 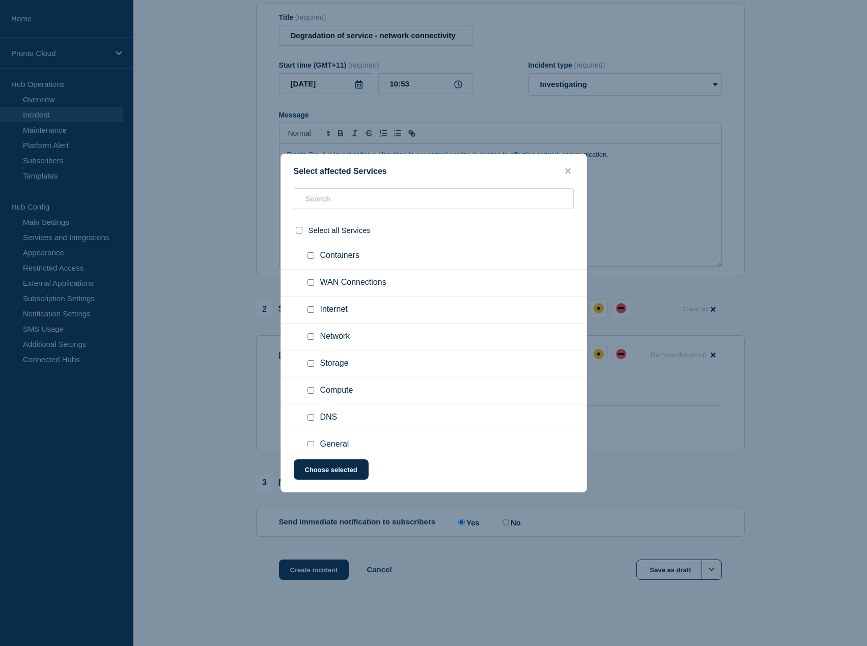 I want to click on input: select all checkbox, so click(x=299, y=230).